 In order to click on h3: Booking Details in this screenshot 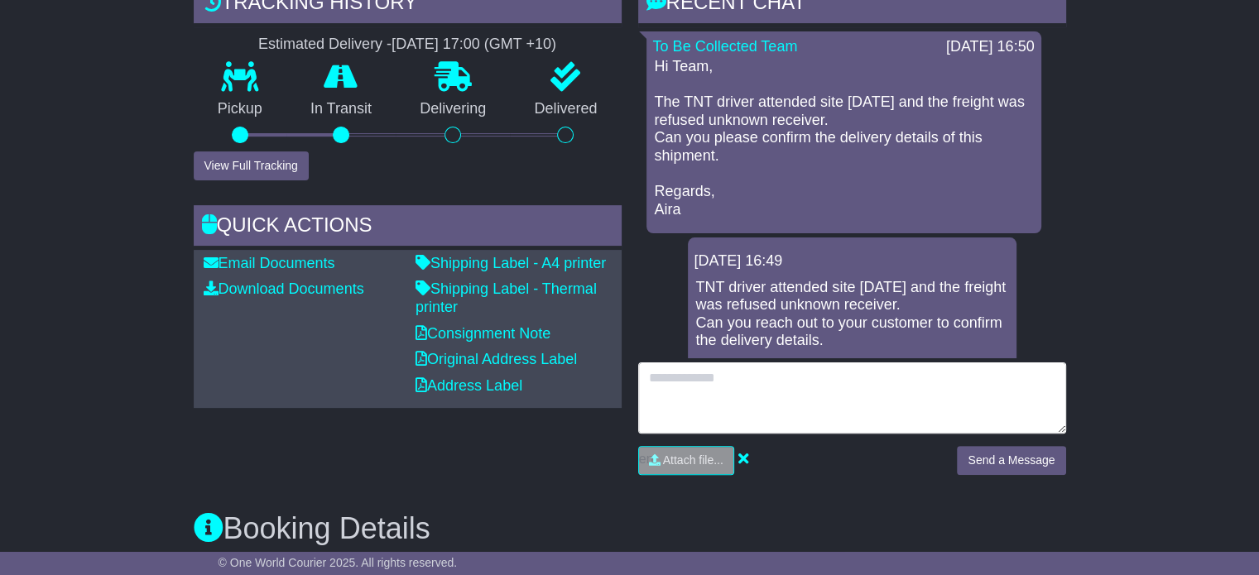, I will do `click(630, 529)`.